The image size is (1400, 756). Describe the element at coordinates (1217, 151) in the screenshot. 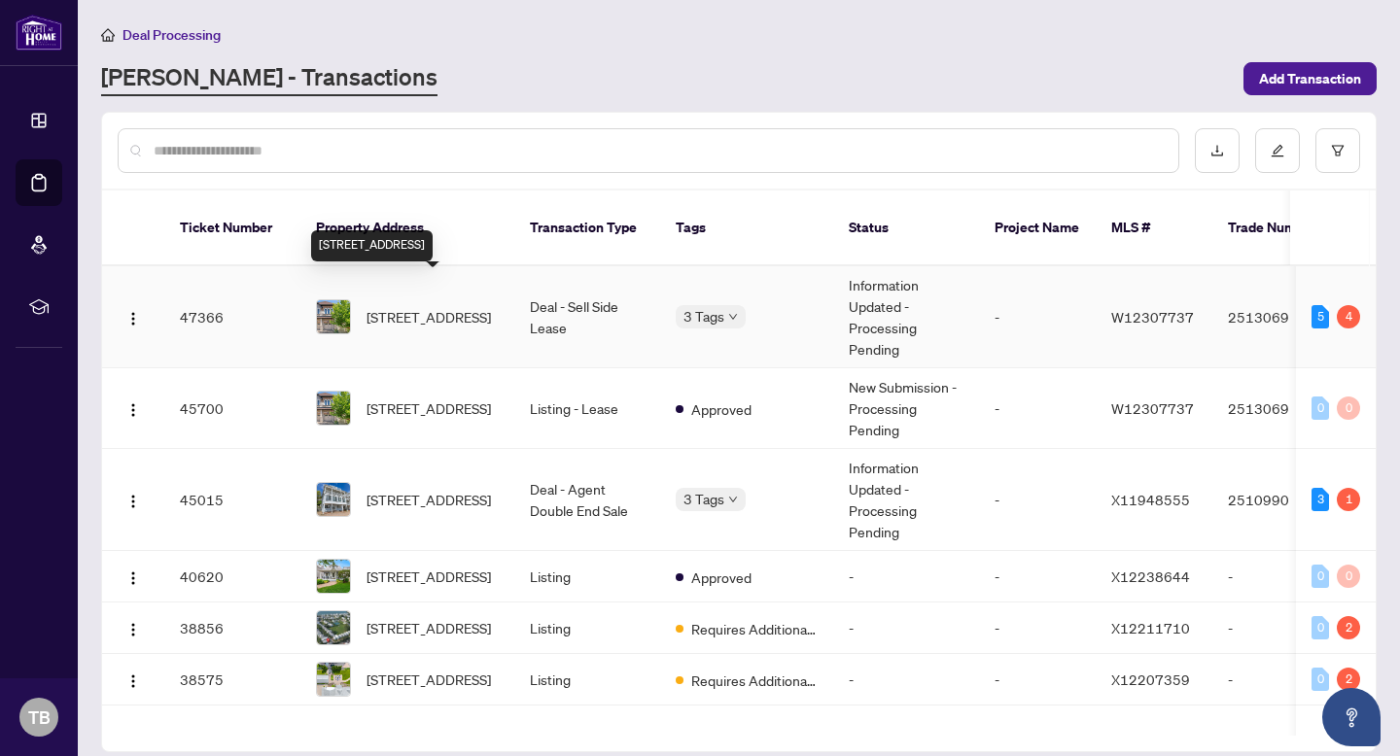

I see `button: download` at that location.